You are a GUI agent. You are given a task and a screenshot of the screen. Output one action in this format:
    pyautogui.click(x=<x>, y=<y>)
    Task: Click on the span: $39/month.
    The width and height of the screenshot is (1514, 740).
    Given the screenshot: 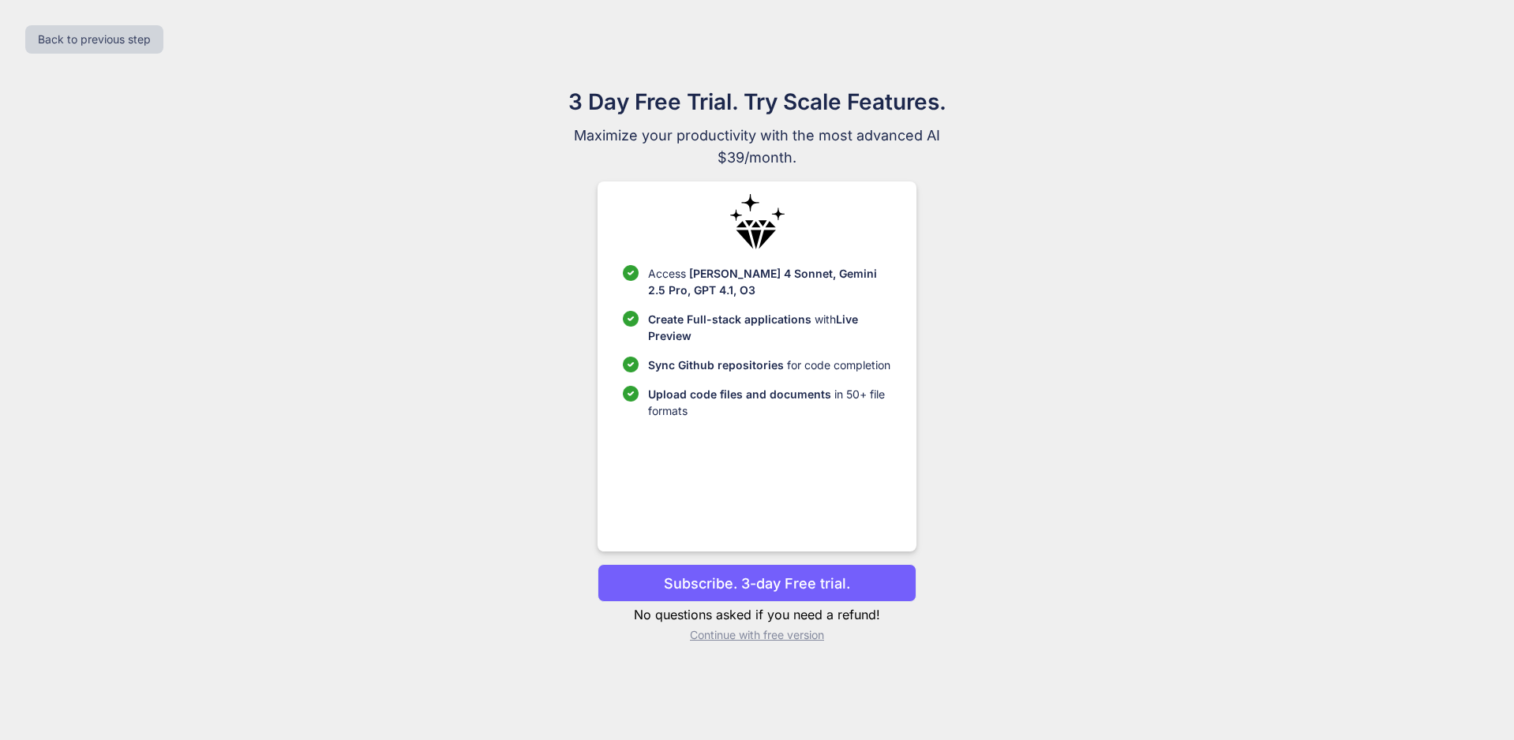 What is the action you would take?
    pyautogui.click(x=757, y=158)
    